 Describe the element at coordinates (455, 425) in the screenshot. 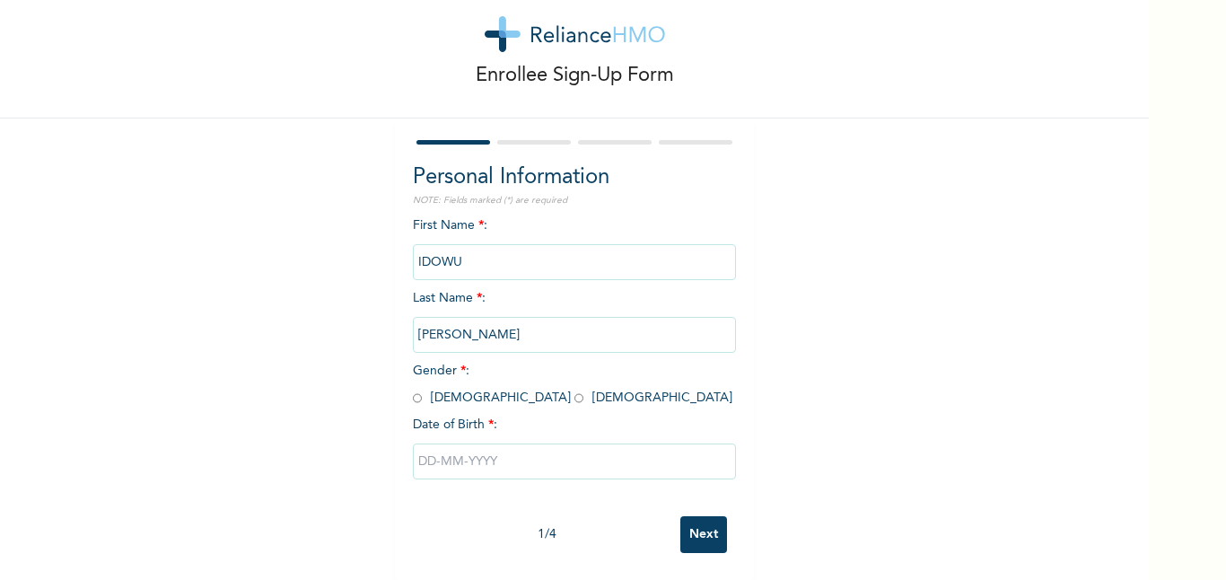

I see `span: Date of Birth :` at that location.